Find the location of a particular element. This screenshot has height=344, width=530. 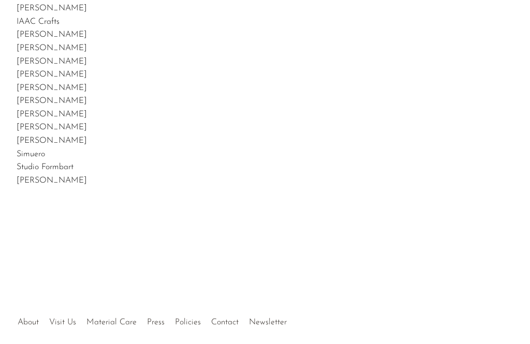

a: Press is located at coordinates (156, 322).